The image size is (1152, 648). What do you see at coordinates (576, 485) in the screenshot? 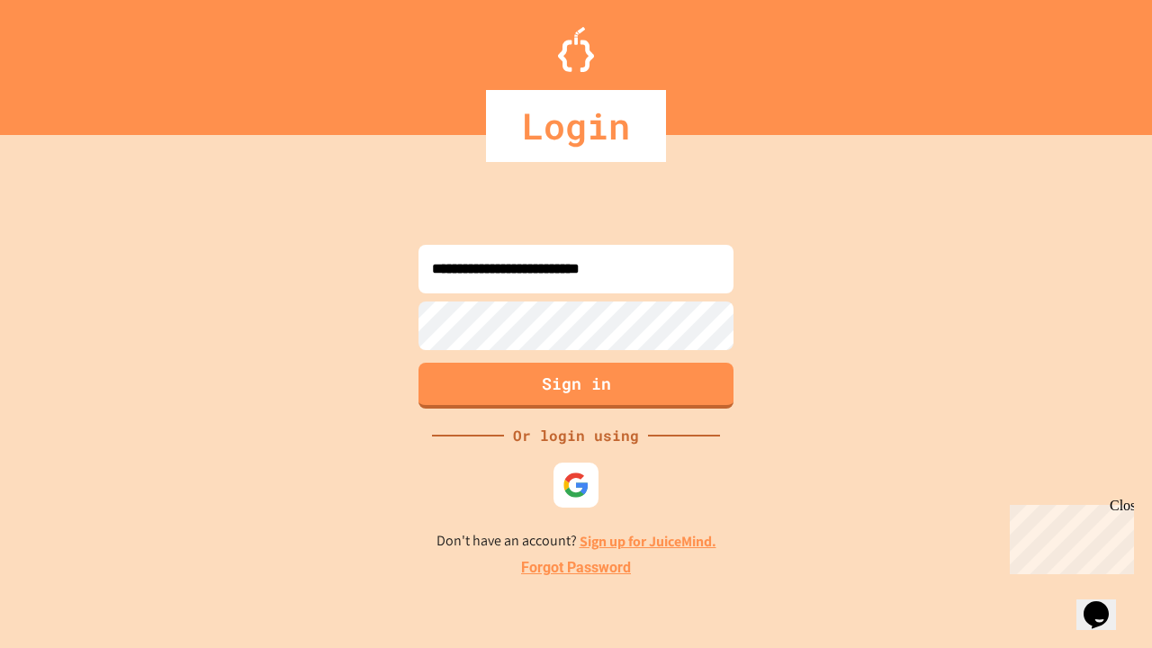
I see `img: google-icon.svg` at bounding box center [576, 485].